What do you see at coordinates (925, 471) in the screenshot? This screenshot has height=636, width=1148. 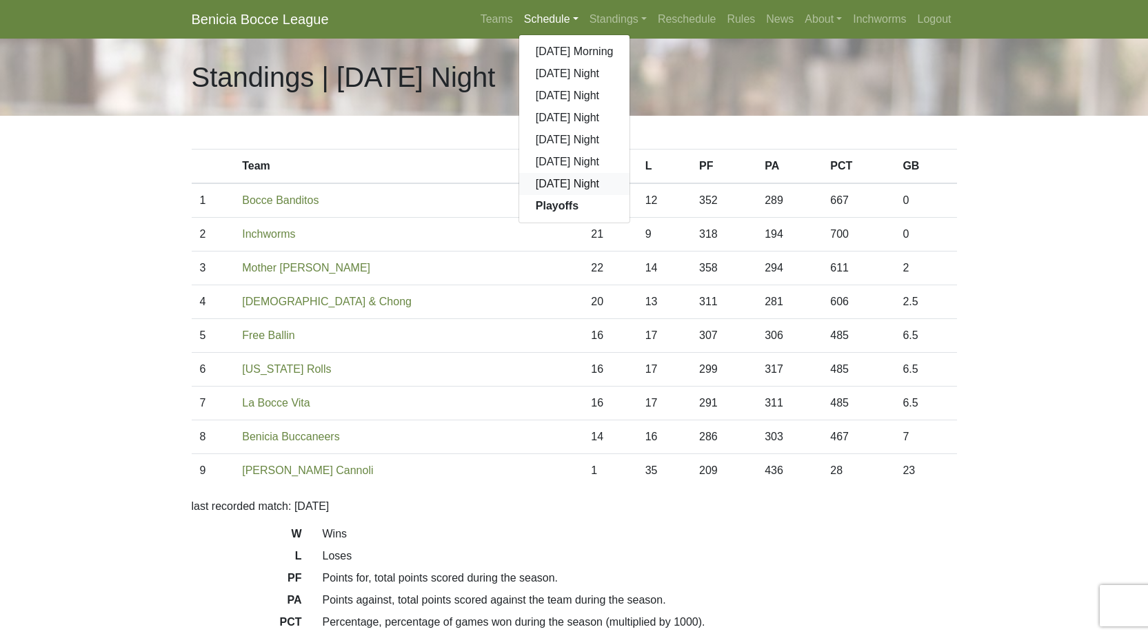 I see `td: 23` at bounding box center [925, 471].